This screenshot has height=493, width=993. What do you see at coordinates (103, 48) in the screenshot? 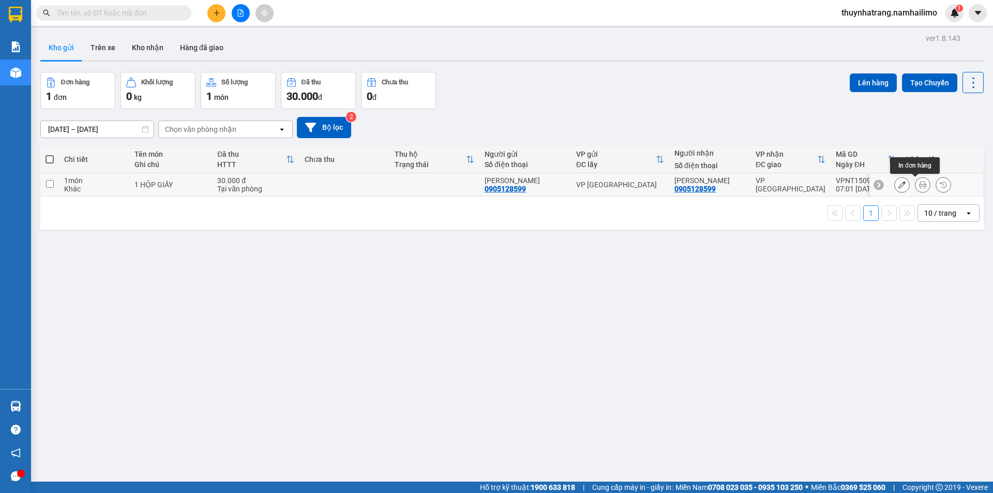
I see `button: Trên xe` at bounding box center [103, 48].